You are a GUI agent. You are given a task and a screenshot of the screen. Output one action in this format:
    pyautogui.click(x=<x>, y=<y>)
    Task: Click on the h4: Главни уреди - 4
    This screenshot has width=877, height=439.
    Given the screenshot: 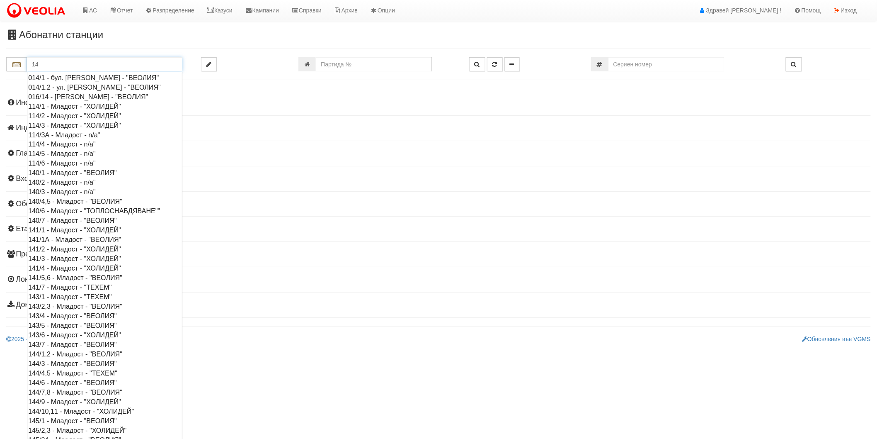 What is the action you would take?
    pyautogui.click(x=439, y=153)
    